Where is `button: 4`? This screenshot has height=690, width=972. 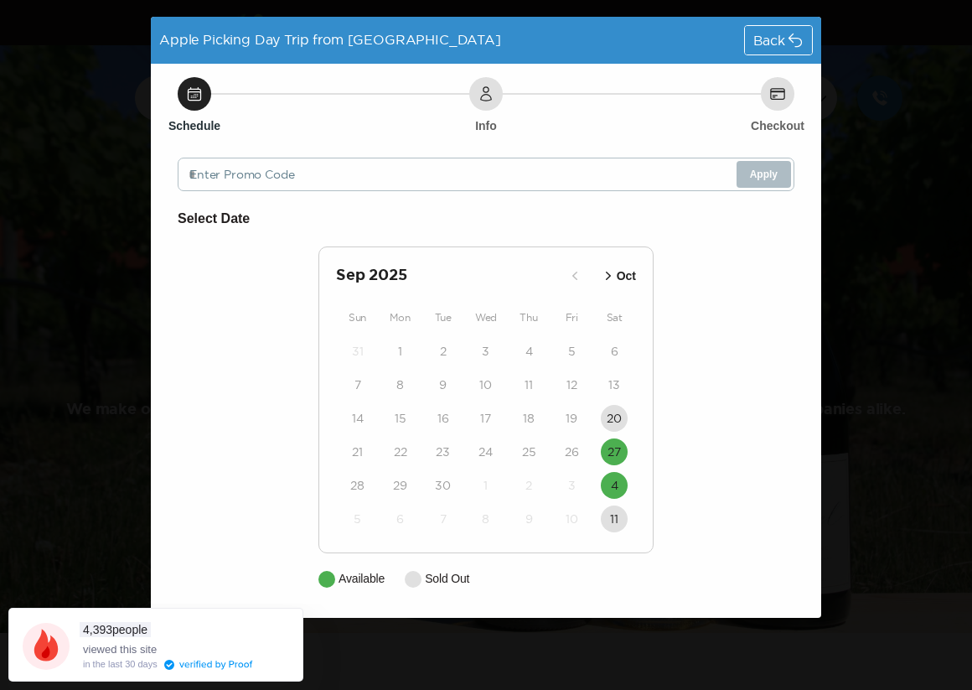
button: 4 is located at coordinates (529, 351).